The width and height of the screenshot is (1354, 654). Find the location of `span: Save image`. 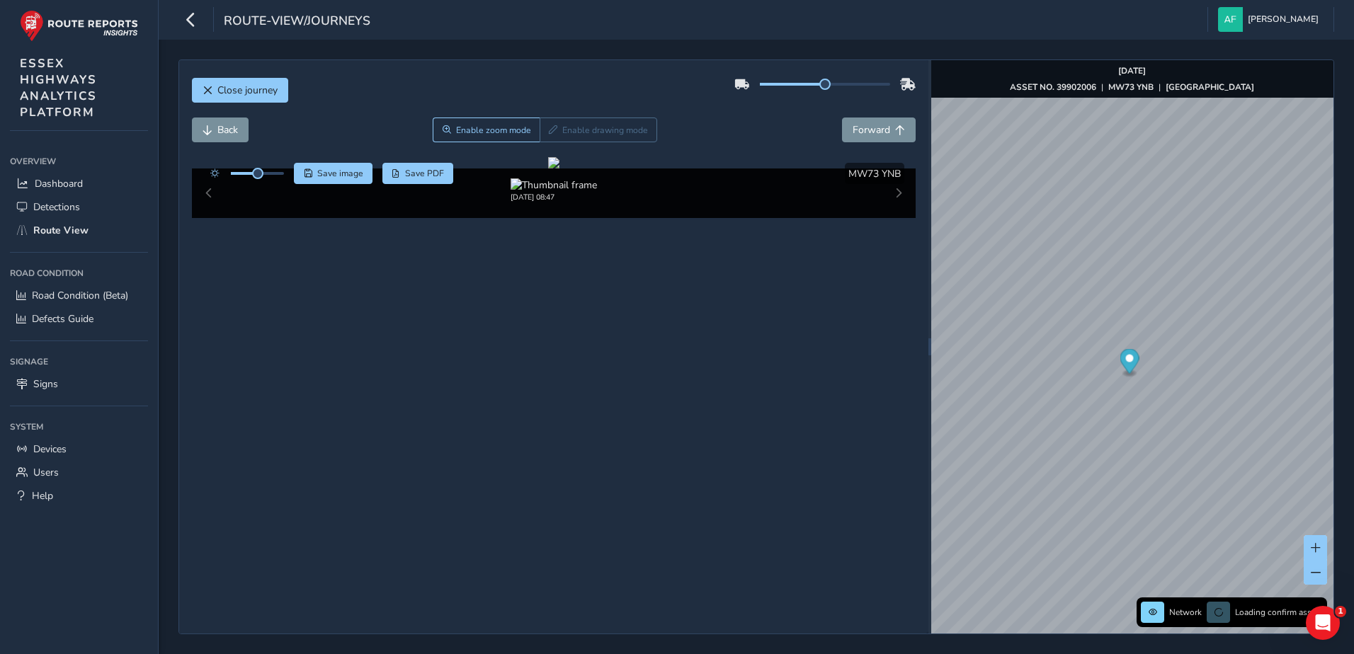

span: Save image is located at coordinates (340, 173).